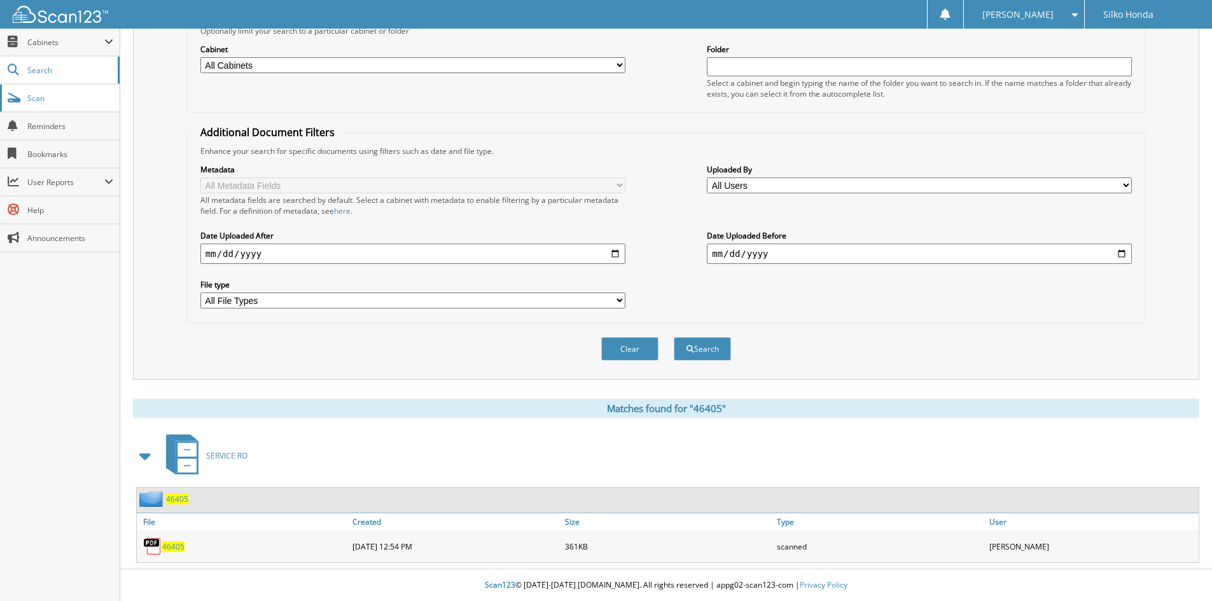 This screenshot has height=601, width=1212. What do you see at coordinates (60, 14) in the screenshot?
I see `img: scan123-logo-white.svg` at bounding box center [60, 14].